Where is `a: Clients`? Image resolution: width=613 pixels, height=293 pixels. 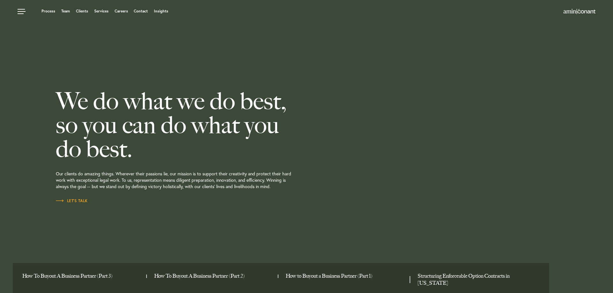
a: Clients is located at coordinates (82, 11).